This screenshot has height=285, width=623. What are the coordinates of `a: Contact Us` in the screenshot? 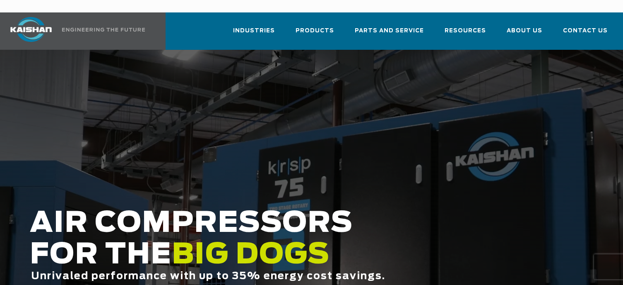 It's located at (586, 34).